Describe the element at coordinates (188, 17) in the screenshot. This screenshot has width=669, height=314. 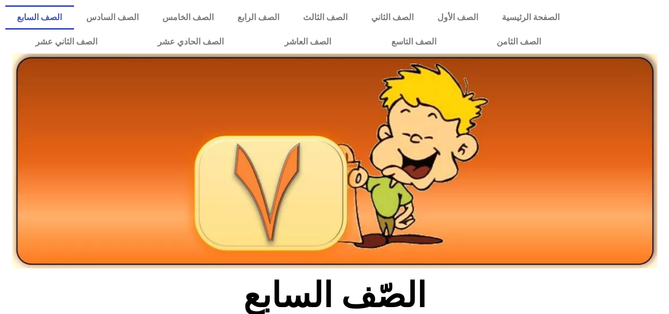
I see `a: الصف الخامس` at that location.